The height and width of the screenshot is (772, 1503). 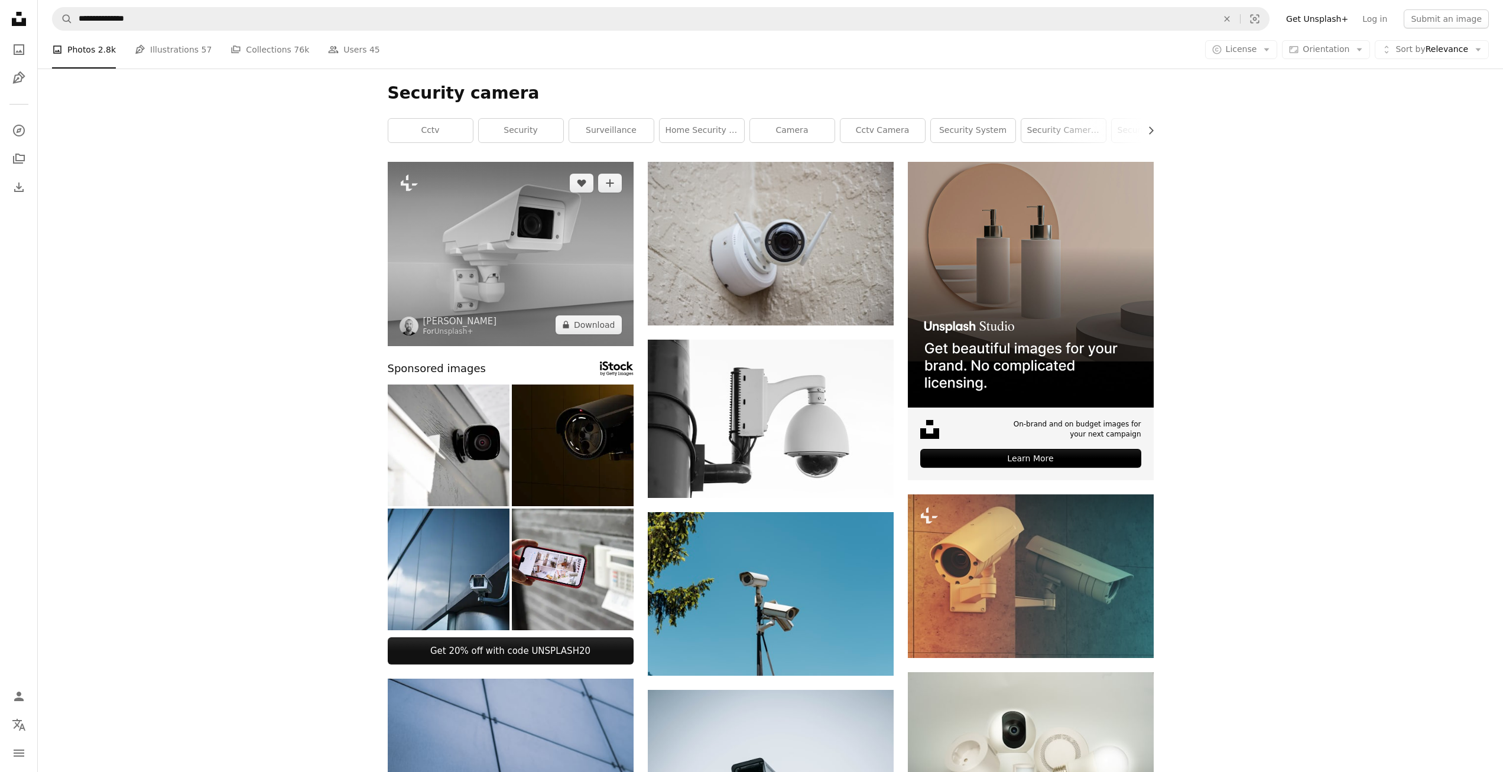 I want to click on button: Menu, so click(x=19, y=754).